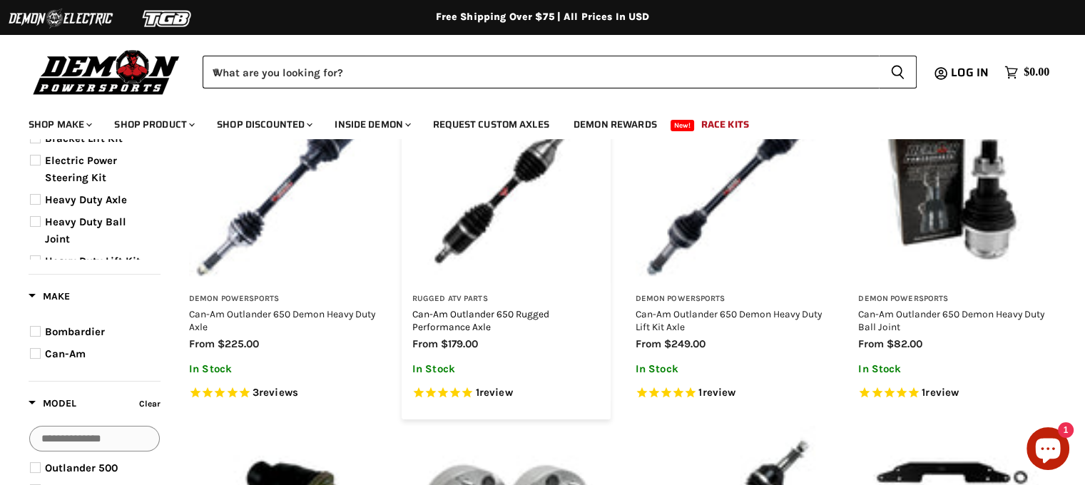 Image resolution: width=1085 pixels, height=485 pixels. What do you see at coordinates (541, 72) in the screenshot?
I see `input: When autocomplete results are available use up and down arrows to review and enter to select` at bounding box center [541, 72].